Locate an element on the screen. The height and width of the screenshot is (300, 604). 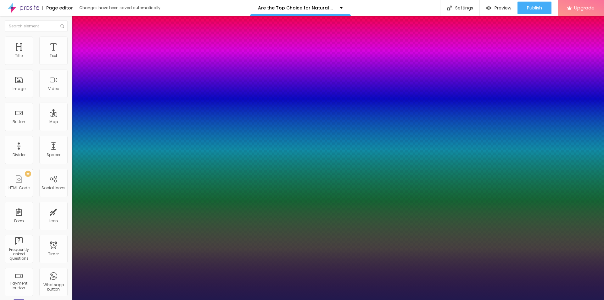
div: Social Icons is located at coordinates (53, 188).